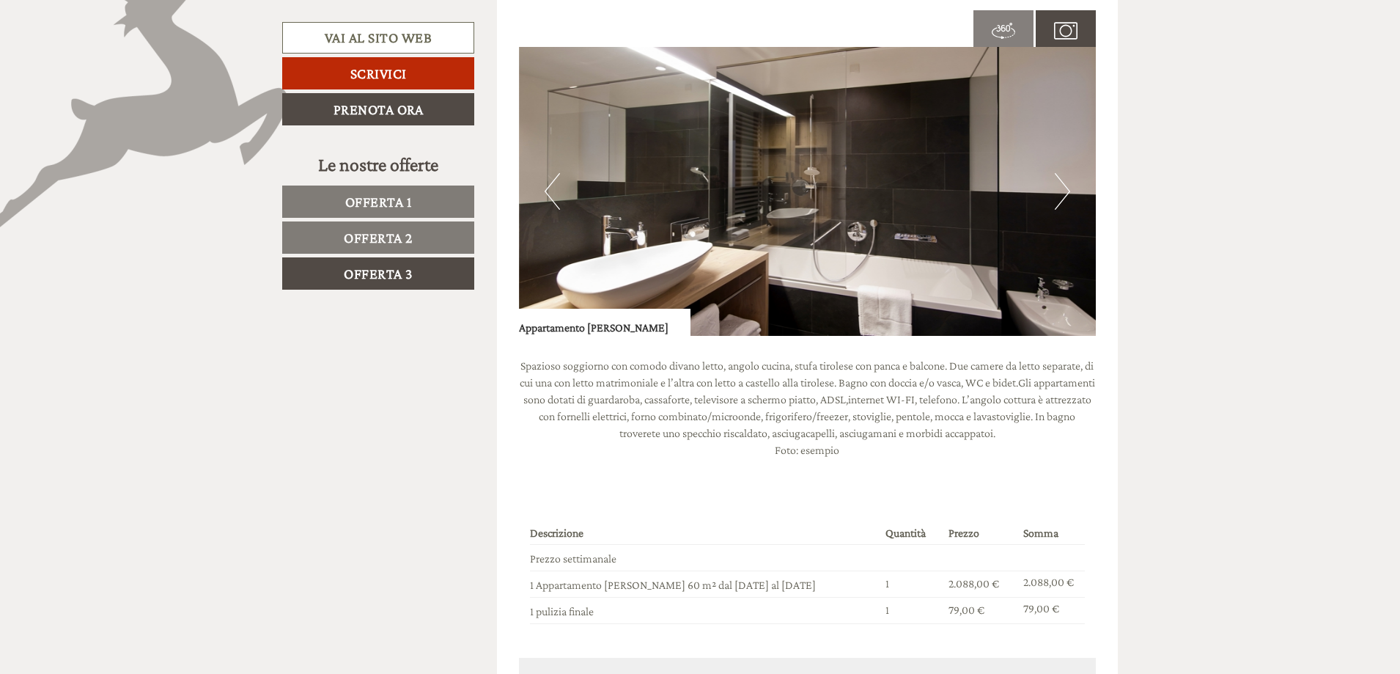 This screenshot has width=1400, height=674. What do you see at coordinates (378, 37) in the screenshot?
I see `a: Vai al sito web` at bounding box center [378, 37].